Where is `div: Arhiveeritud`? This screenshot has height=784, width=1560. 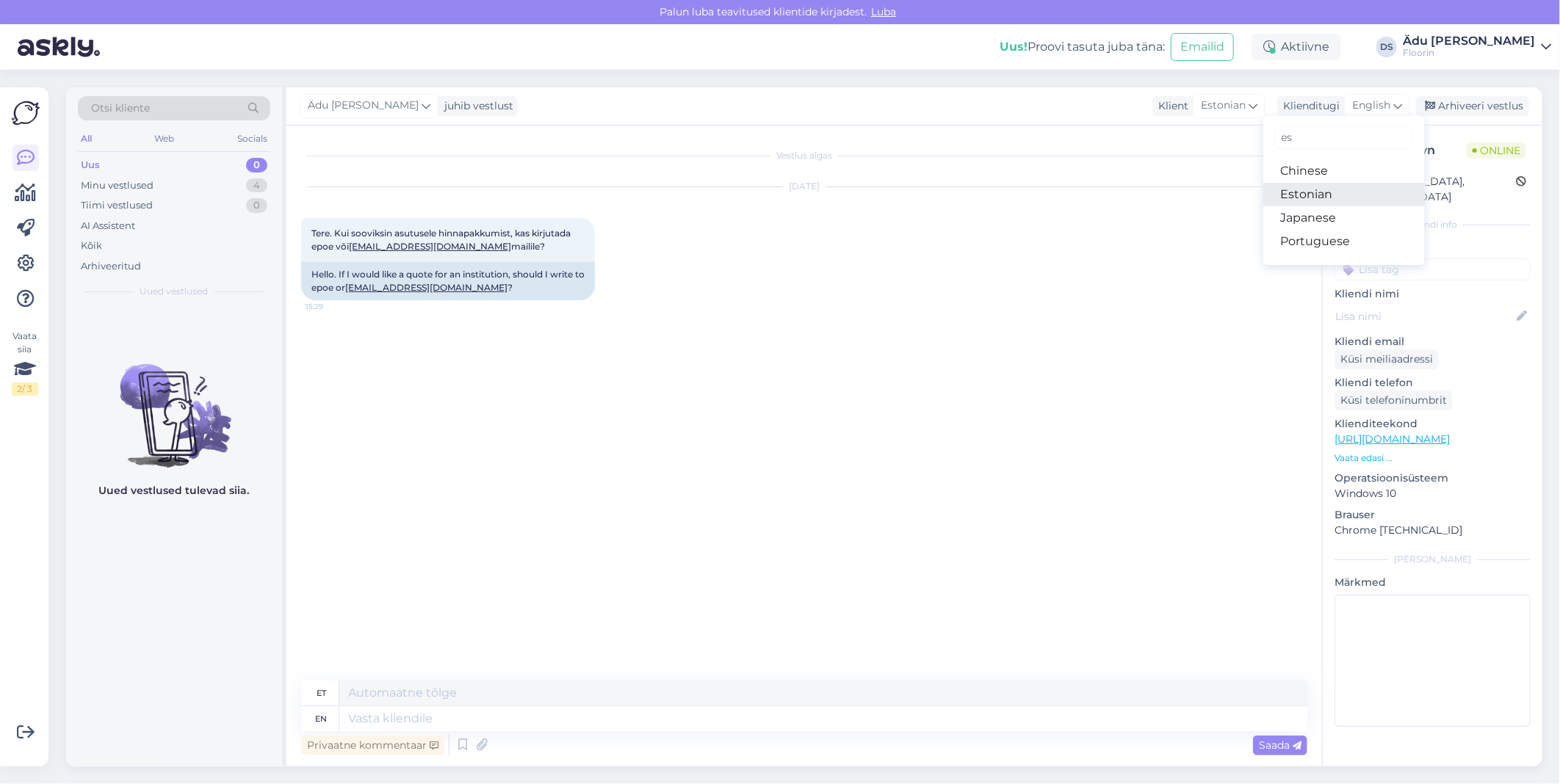
div: Arhiveeritud is located at coordinates (111, 266).